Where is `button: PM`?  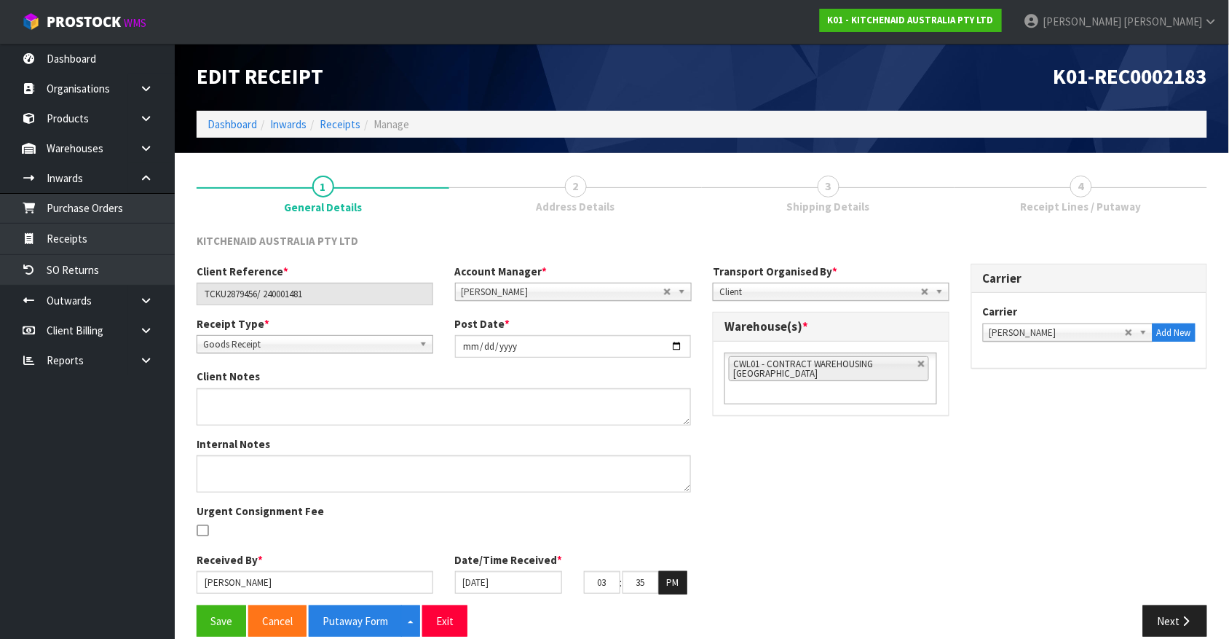 button: PM is located at coordinates (673, 583).